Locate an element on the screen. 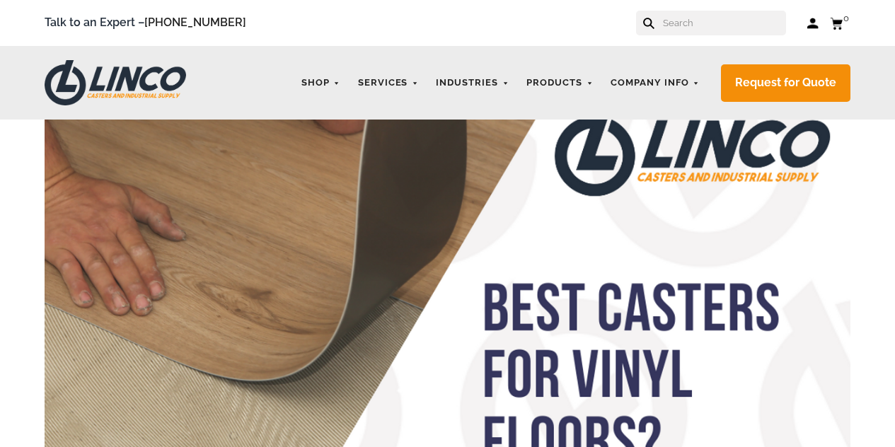  a: 0 is located at coordinates (840, 23).